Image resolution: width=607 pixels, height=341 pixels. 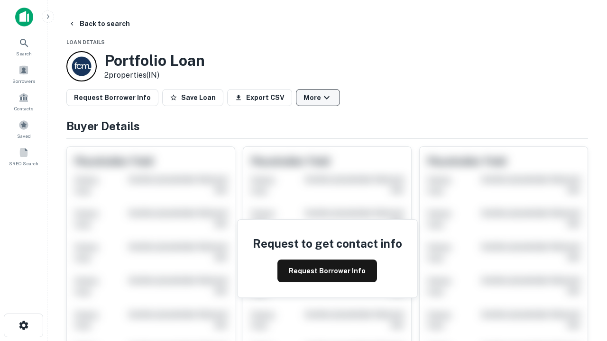 I want to click on h3: Portfolio Loan, so click(x=155, y=61).